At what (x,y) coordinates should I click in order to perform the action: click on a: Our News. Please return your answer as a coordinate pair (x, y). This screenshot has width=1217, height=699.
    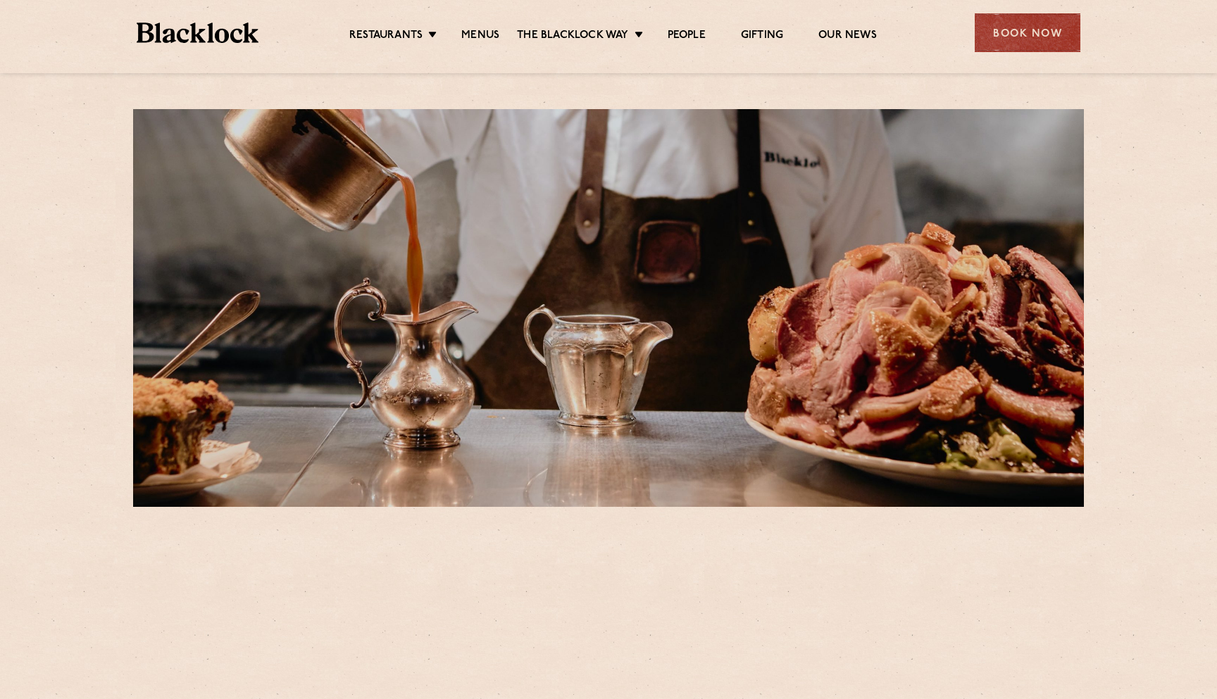
    Looking at the image, I should click on (847, 37).